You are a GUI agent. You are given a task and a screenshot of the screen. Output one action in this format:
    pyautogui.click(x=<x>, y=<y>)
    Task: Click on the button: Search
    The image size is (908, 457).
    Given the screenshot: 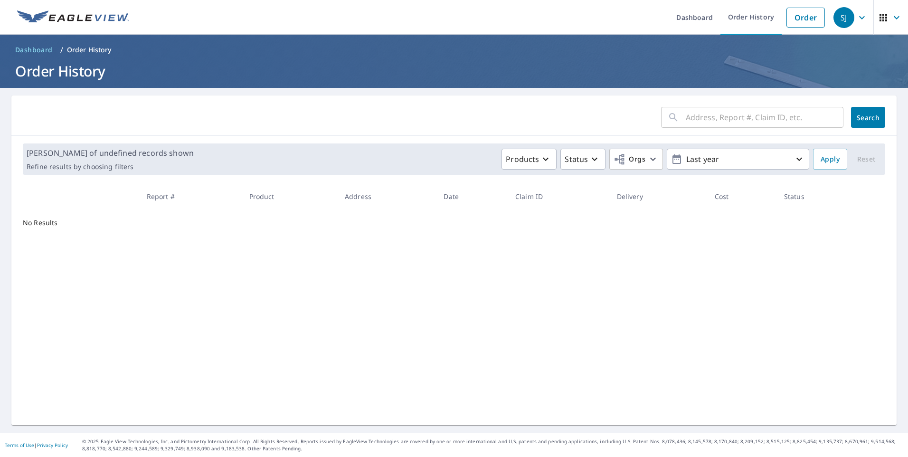 What is the action you would take?
    pyautogui.click(x=868, y=117)
    